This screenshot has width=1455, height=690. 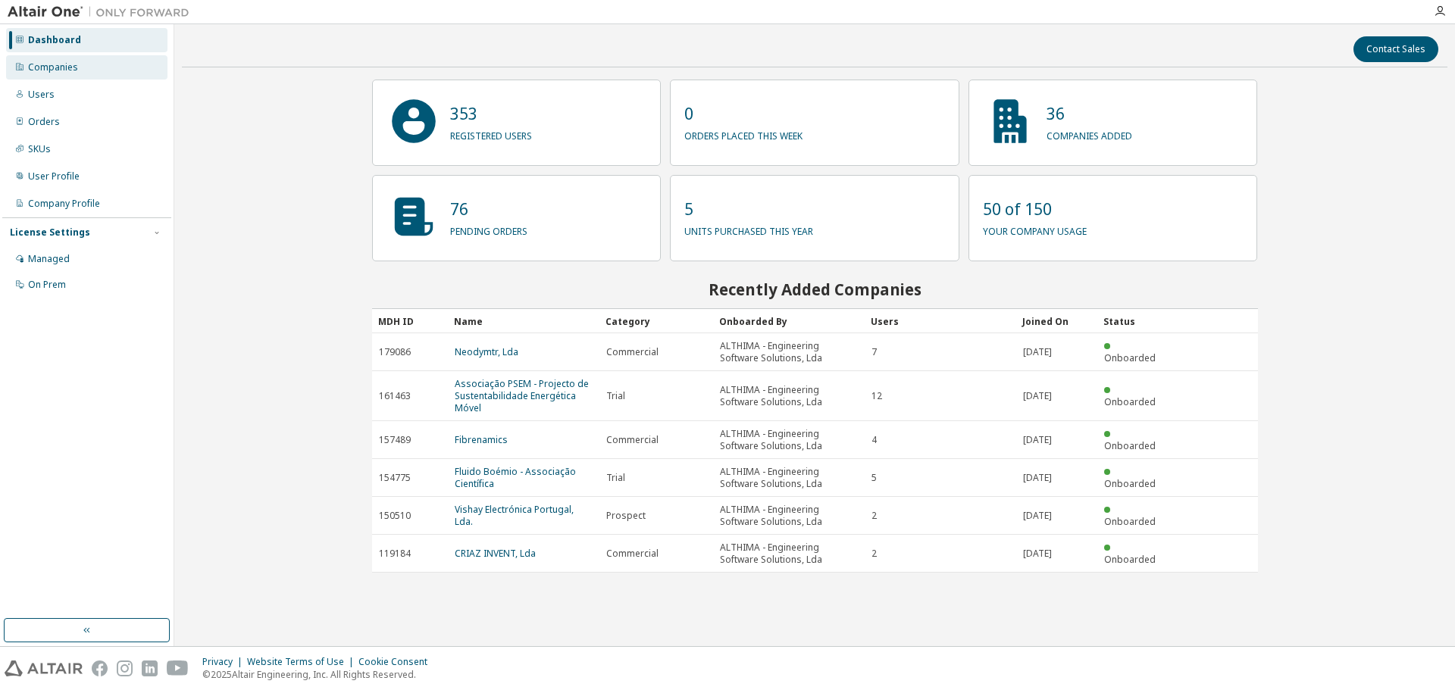 I want to click on div: Status, so click(x=1135, y=321).